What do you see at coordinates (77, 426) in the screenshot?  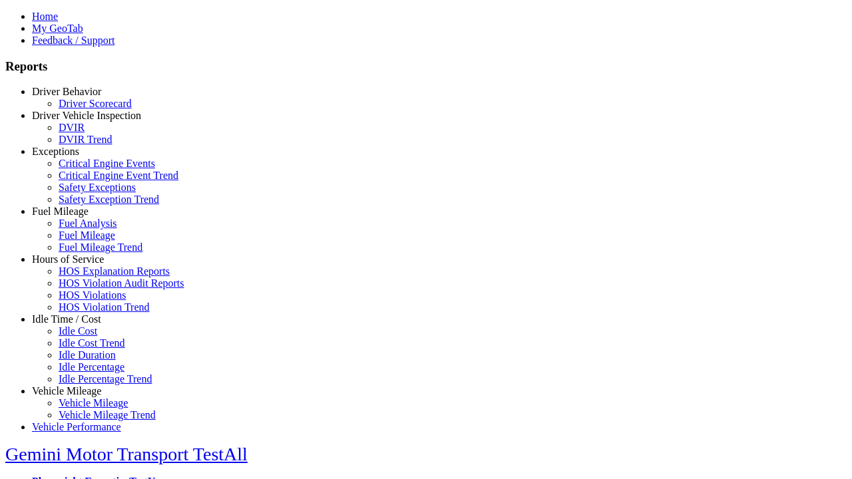 I see `a: Vehicle Performance` at bounding box center [77, 426].